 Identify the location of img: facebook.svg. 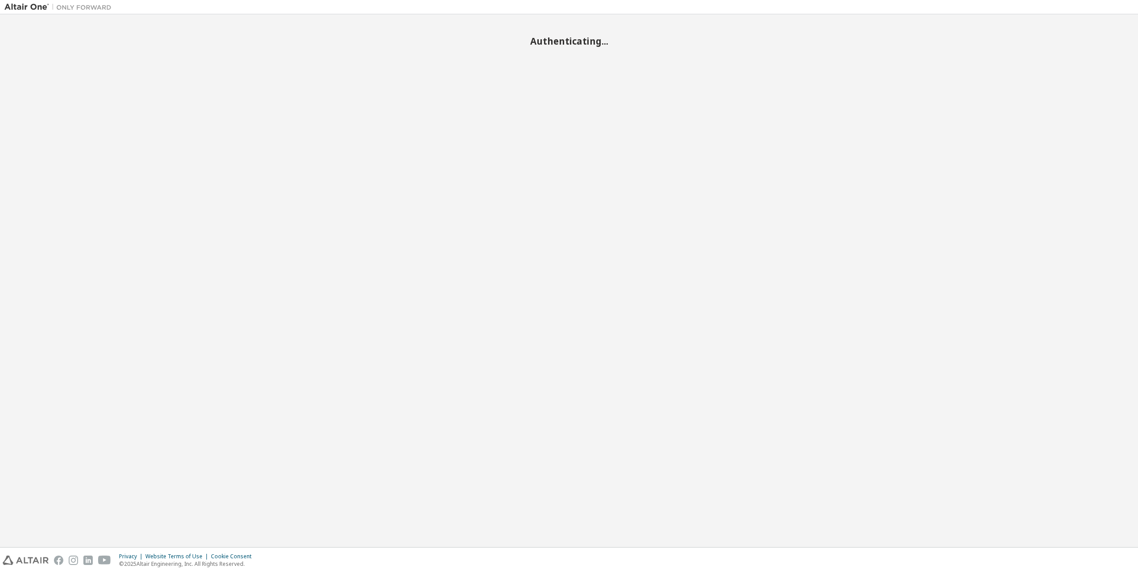
(58, 560).